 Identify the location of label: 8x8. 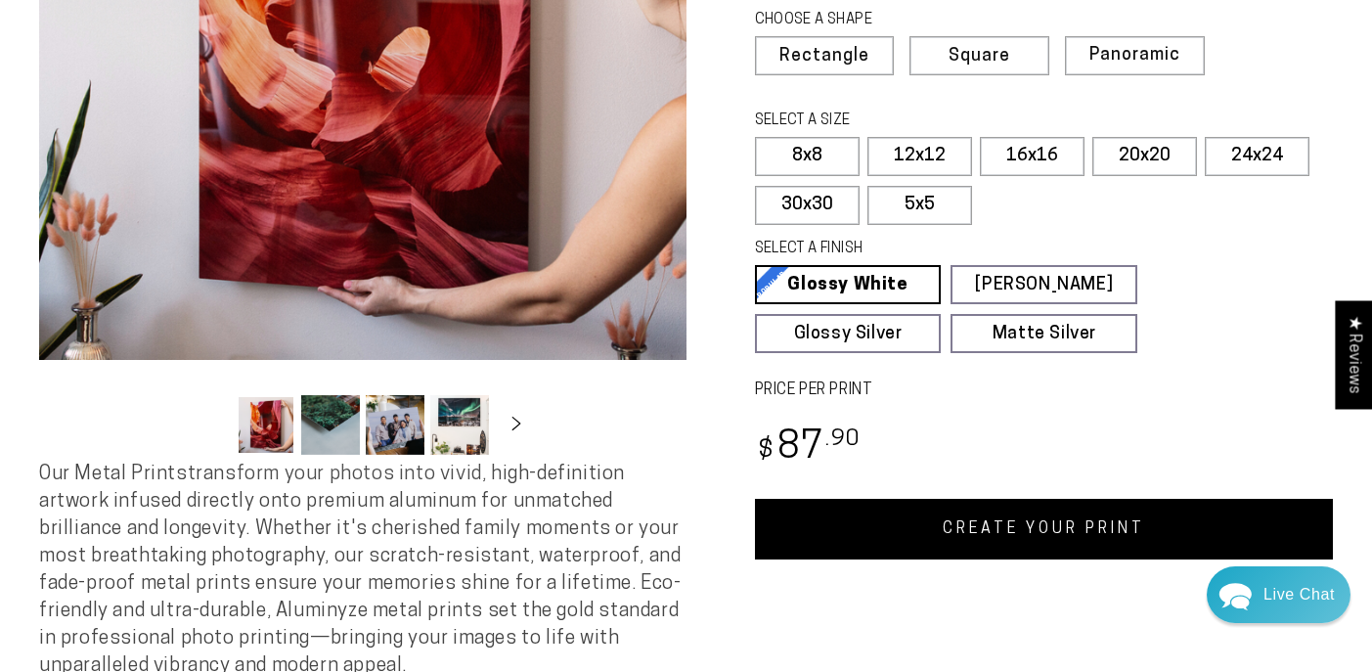
(807, 156).